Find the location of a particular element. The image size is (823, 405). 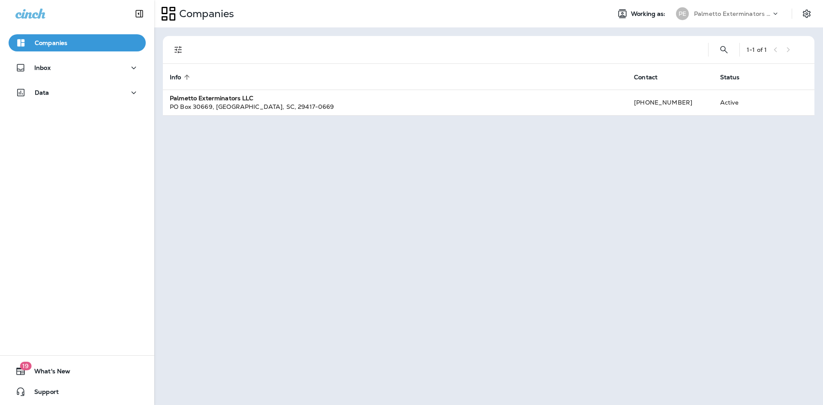

span: Support is located at coordinates (42, 394).